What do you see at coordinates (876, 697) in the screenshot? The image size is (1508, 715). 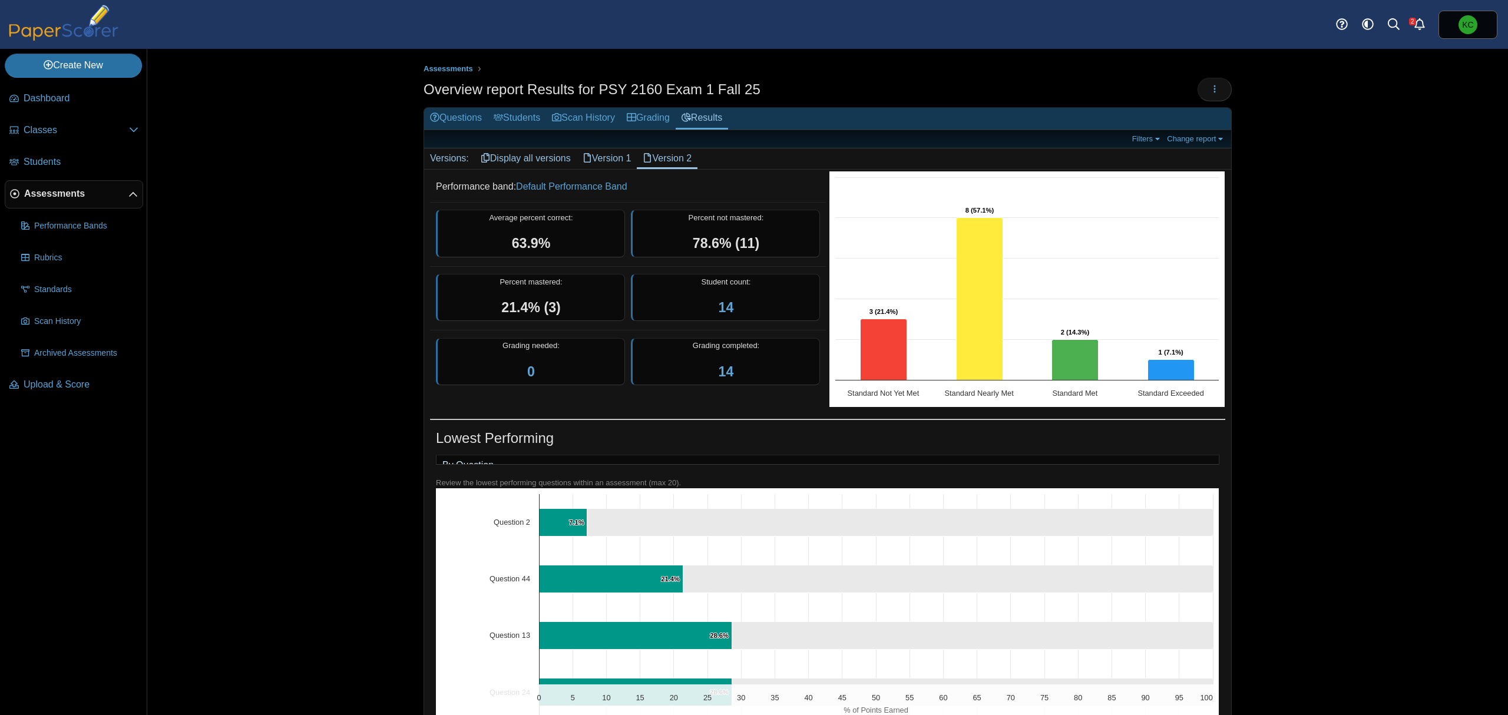 I see `text: 50` at bounding box center [876, 697].